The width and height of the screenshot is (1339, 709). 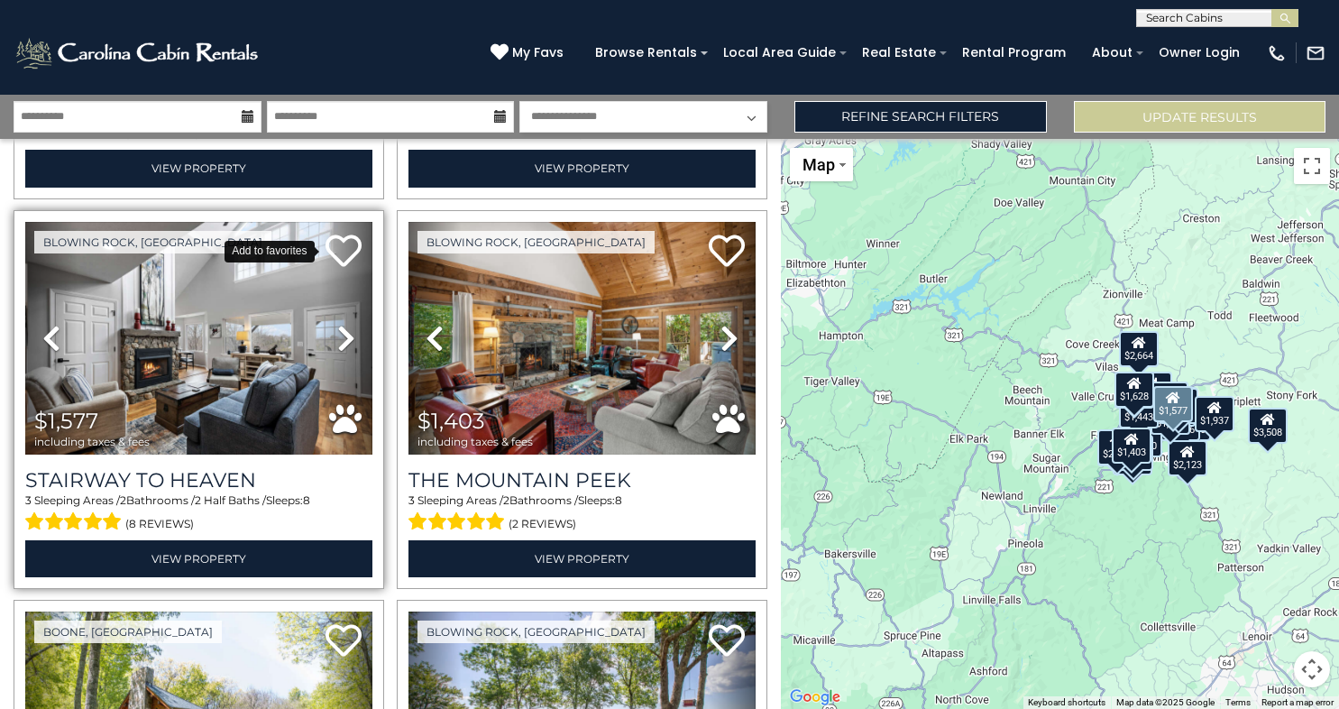 What do you see at coordinates (919, 116) in the screenshot?
I see `a: Refine Search Filters` at bounding box center [919, 116].